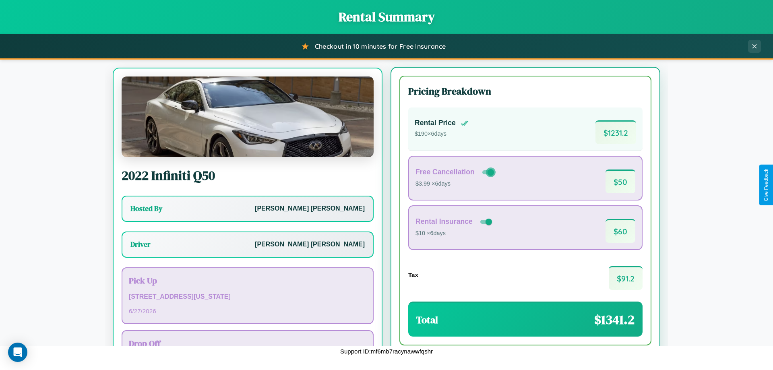 Image resolution: width=773 pixels, height=370 pixels. I want to click on h4: Rental Insurance, so click(444, 221).